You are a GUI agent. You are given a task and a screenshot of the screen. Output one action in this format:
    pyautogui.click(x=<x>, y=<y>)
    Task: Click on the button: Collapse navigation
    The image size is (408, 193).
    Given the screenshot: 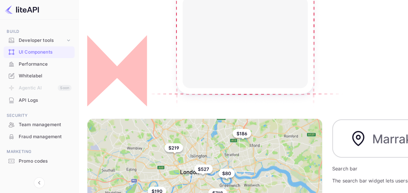 What is the action you would take?
    pyautogui.click(x=39, y=183)
    